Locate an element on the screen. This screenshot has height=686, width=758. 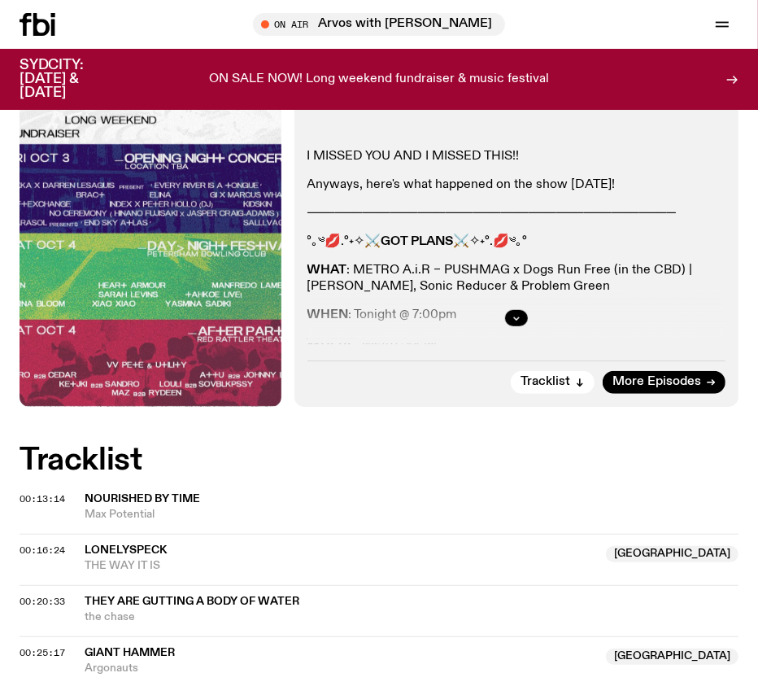
span: Argonauts is located at coordinates (340, 668).